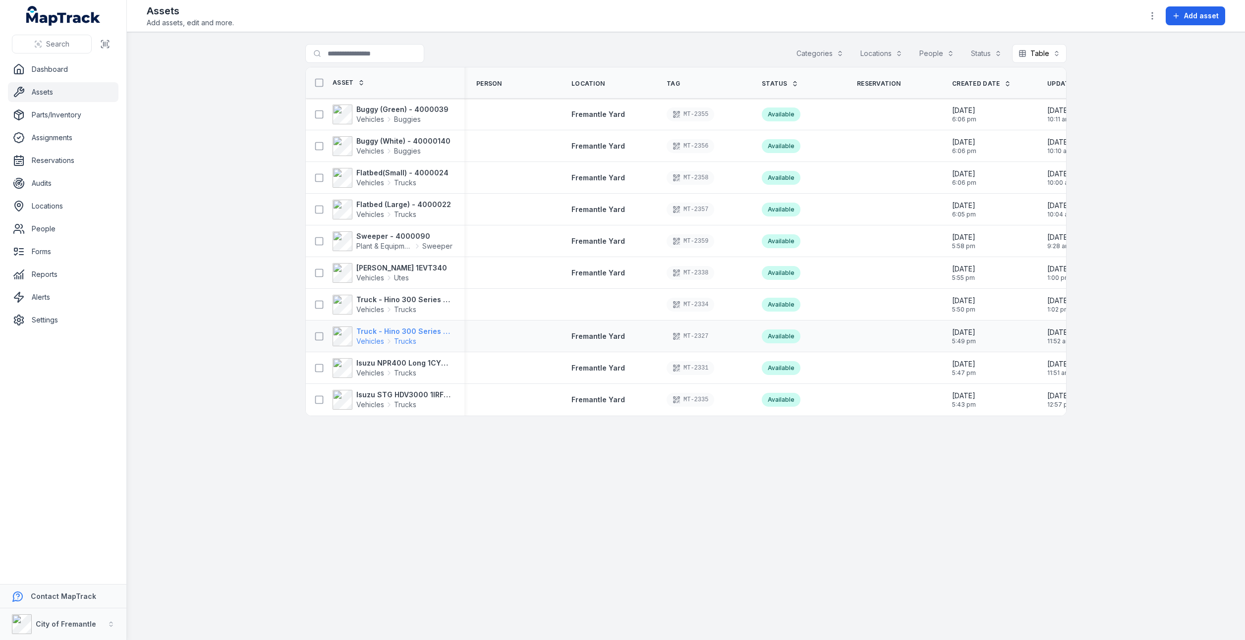  Describe the element at coordinates (690, 368) in the screenshot. I see `div: MT-2331` at that location.